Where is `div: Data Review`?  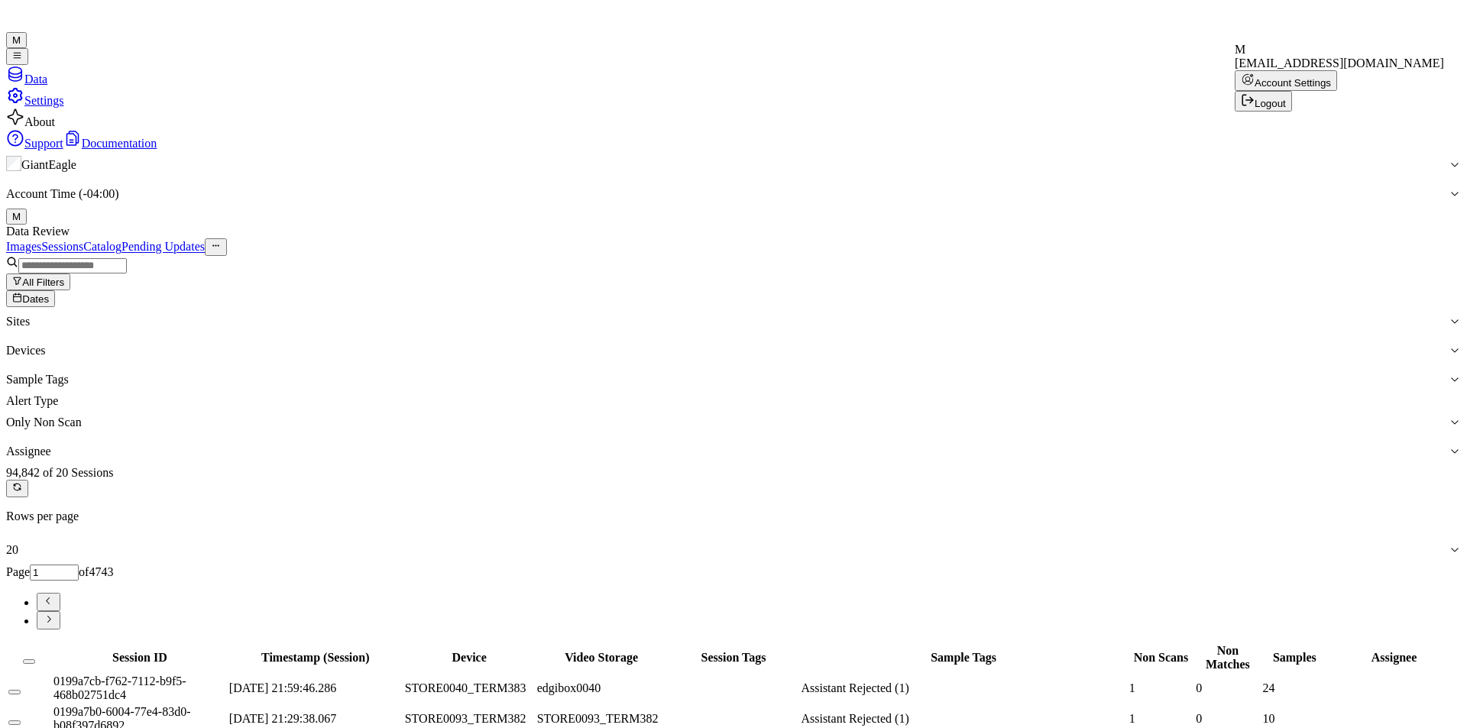
div: Data Review is located at coordinates (733, 232).